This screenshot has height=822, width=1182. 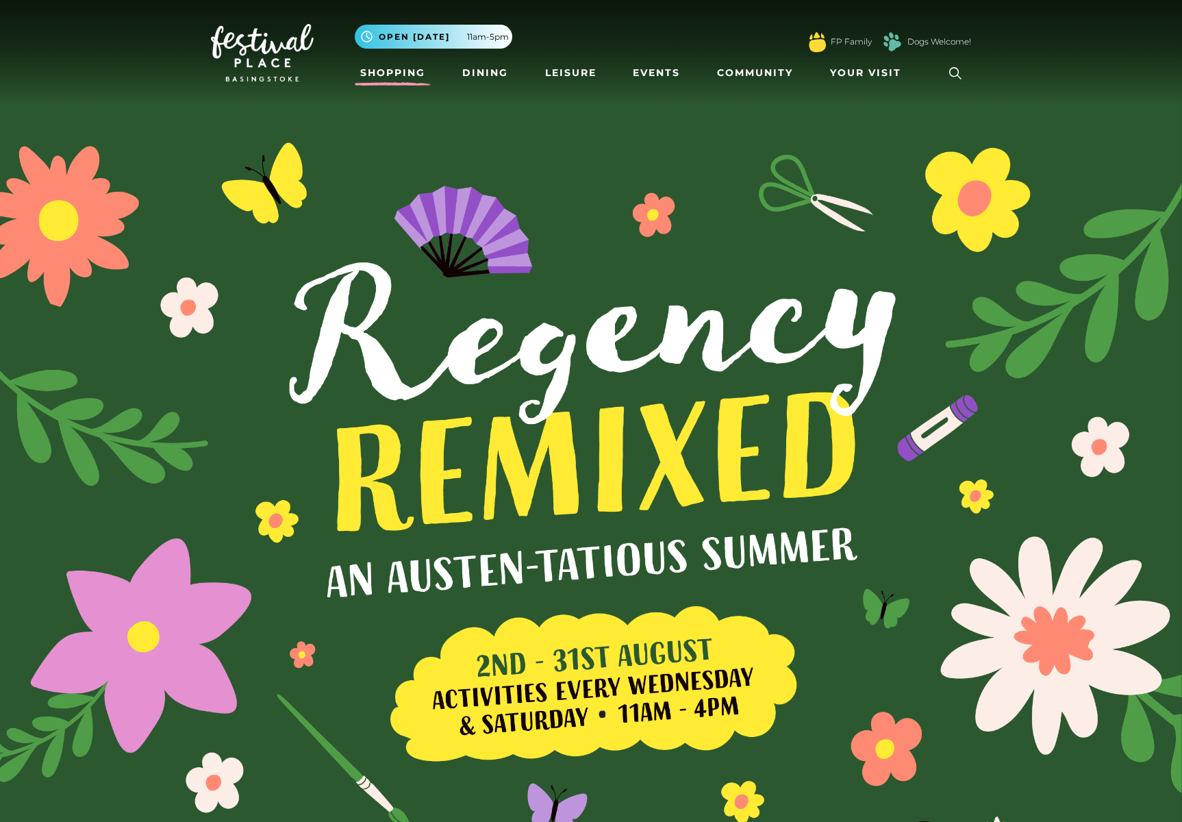 What do you see at coordinates (869, 73) in the screenshot?
I see `a: Your Visit` at bounding box center [869, 73].